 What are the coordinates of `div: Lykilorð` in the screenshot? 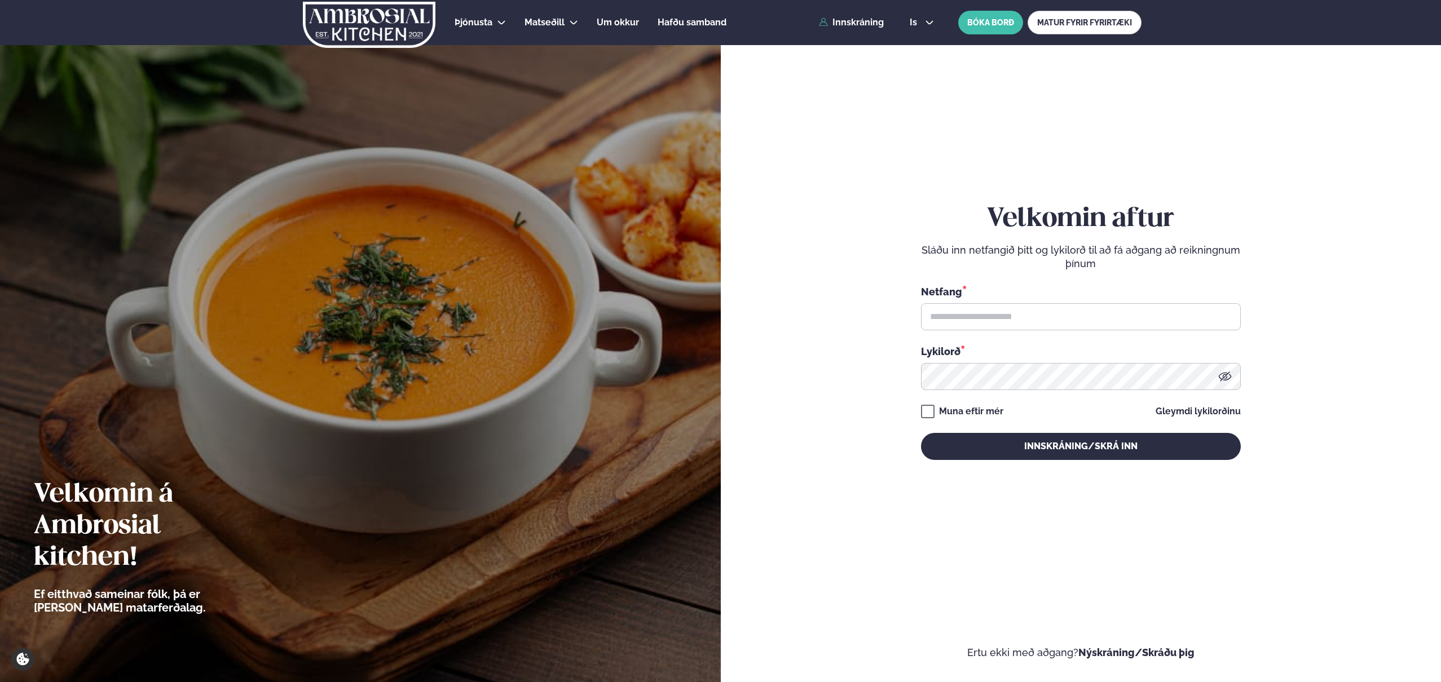 It's located at (1080, 351).